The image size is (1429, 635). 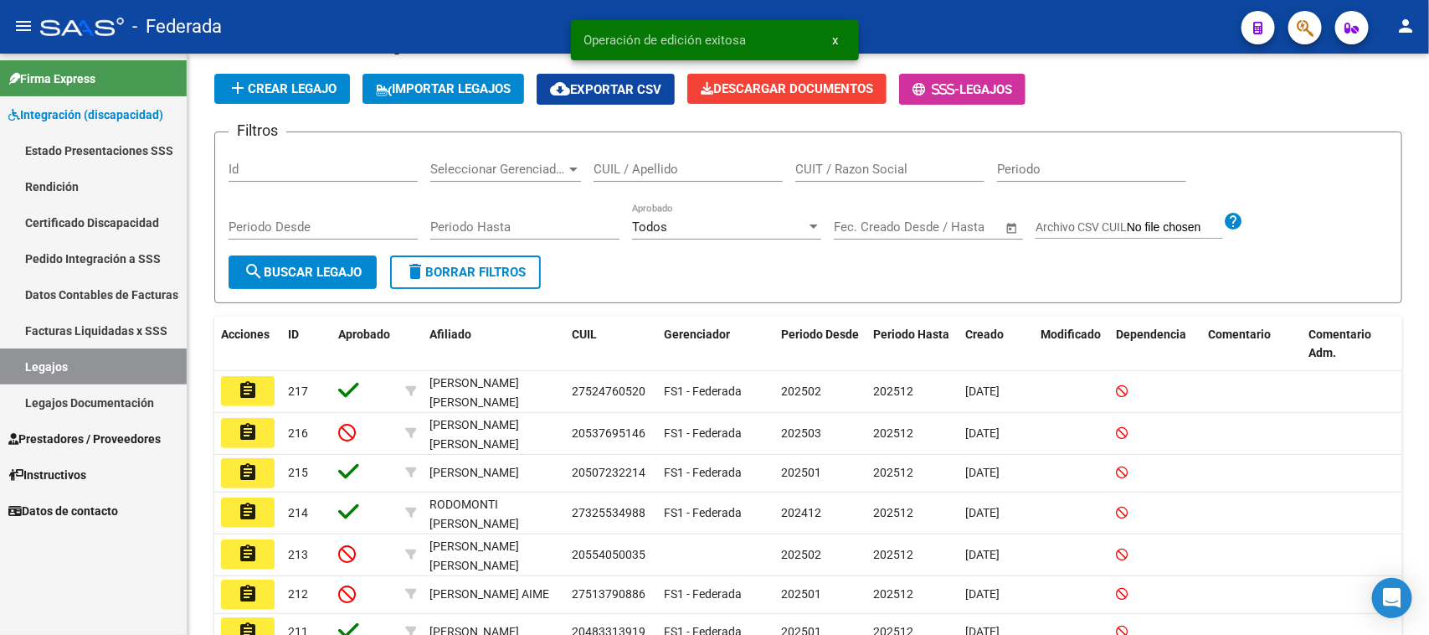 I want to click on button: Crear Legajo, so click(x=282, y=89).